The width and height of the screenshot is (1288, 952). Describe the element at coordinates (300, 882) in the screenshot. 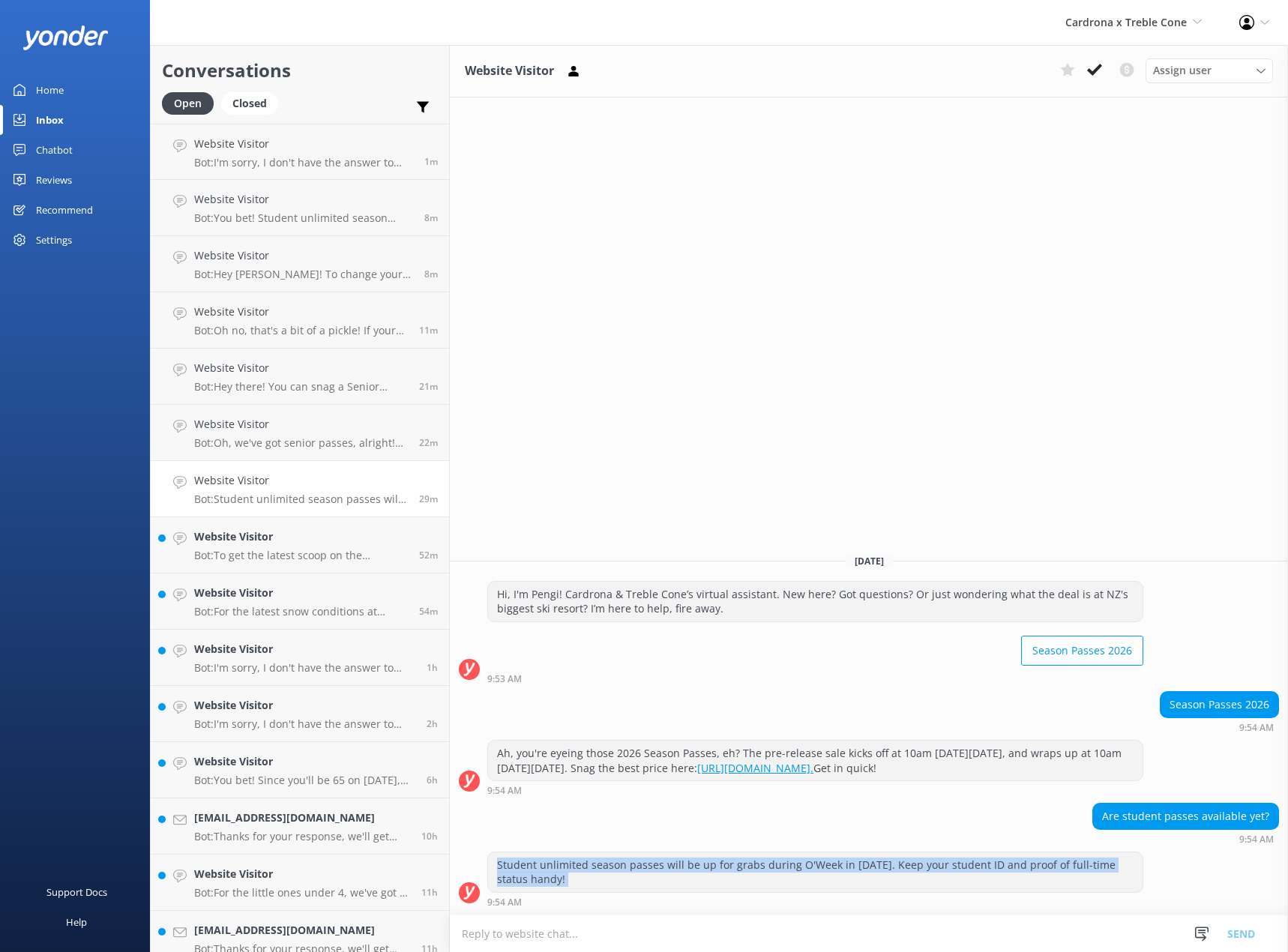

I see `a: Website VisitorBot:For the little ones under 4, we've got a fully-licensed childcare centre at [G...` at that location.